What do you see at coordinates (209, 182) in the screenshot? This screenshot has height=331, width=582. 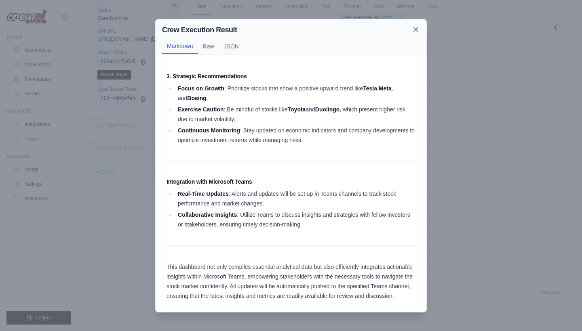 I see `strong: Integration with Microsoft Teams` at bounding box center [209, 182].